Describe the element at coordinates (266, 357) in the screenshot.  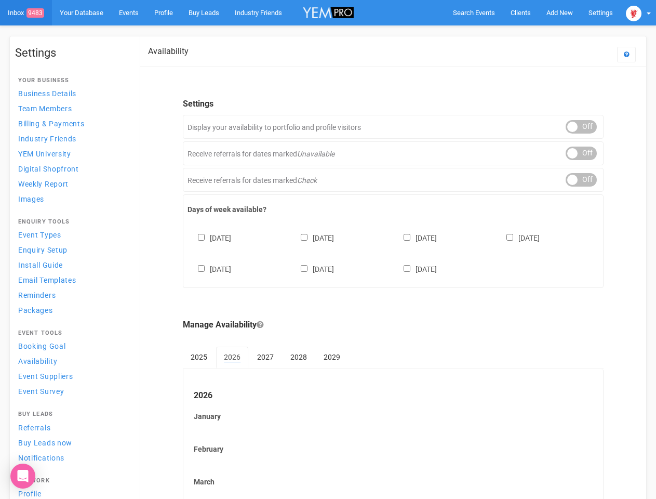
I see `a: 2027` at that location.